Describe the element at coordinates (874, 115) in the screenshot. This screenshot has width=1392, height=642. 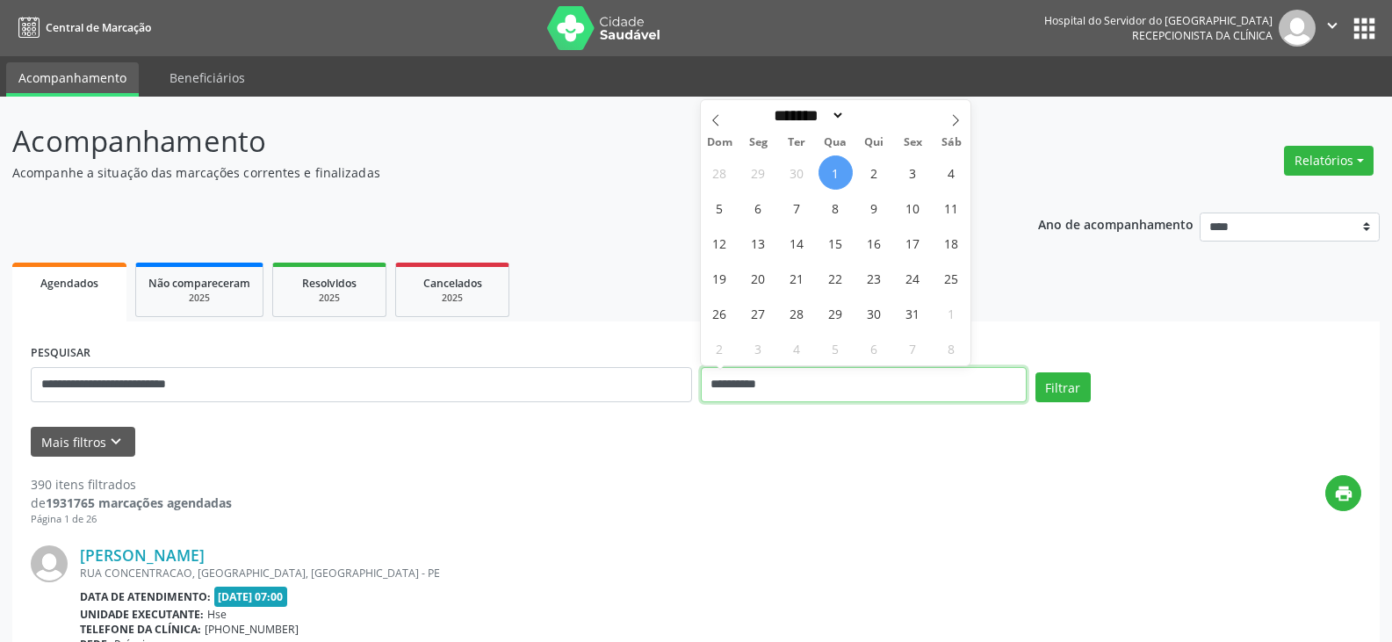
I see `input: Year` at that location.